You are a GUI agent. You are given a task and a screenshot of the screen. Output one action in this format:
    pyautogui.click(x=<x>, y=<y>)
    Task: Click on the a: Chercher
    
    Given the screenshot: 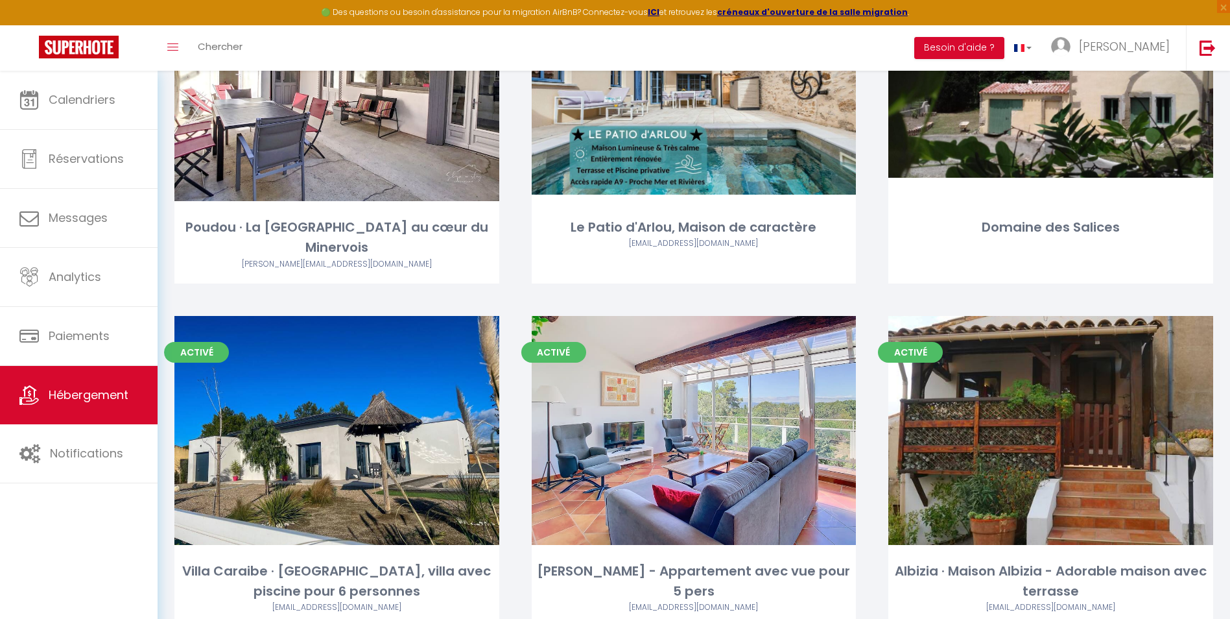 What is the action you would take?
    pyautogui.click(x=220, y=48)
    